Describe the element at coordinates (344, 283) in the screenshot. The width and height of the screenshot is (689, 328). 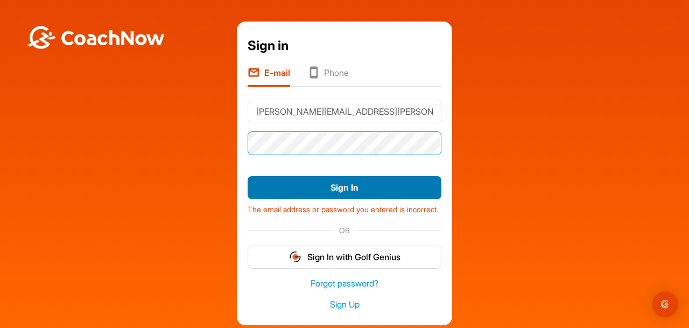
I see `a: Forgot password?` at that location.